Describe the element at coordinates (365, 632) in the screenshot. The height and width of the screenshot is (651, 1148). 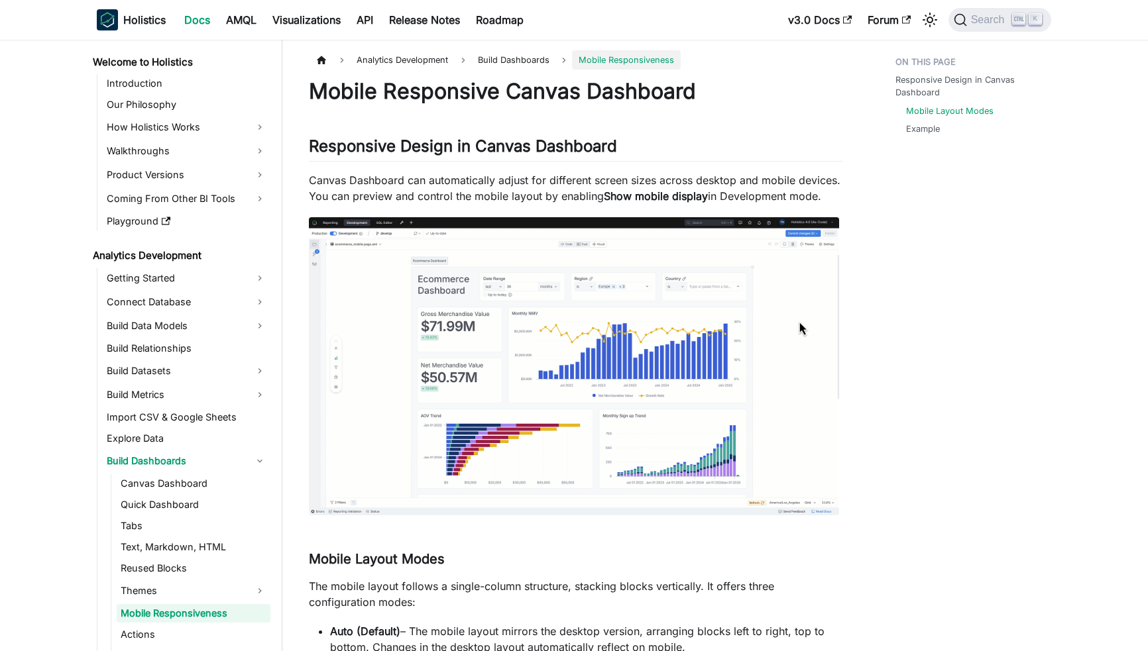
I see `strong: Auto (Default)` at that location.